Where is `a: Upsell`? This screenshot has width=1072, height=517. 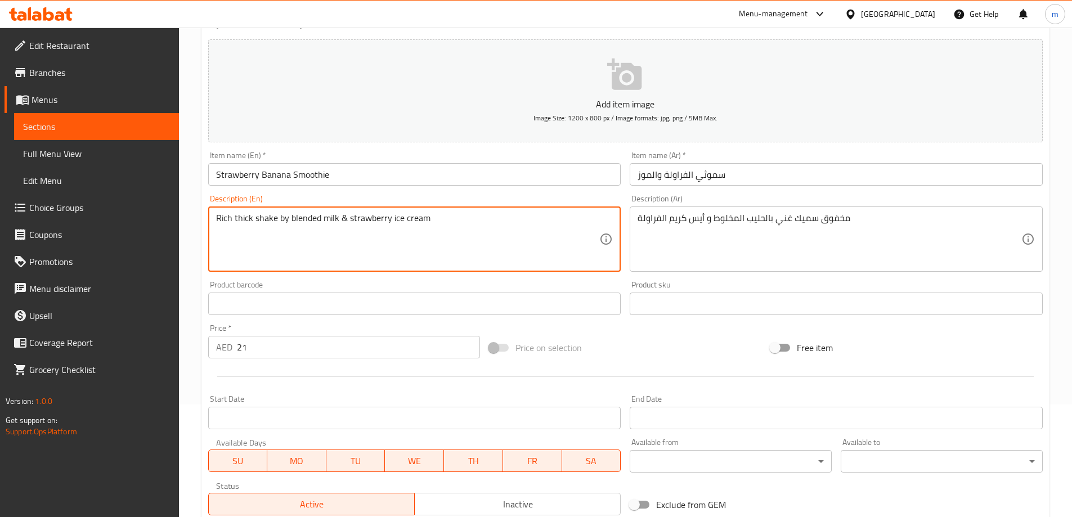 a: Upsell is located at coordinates (92, 316).